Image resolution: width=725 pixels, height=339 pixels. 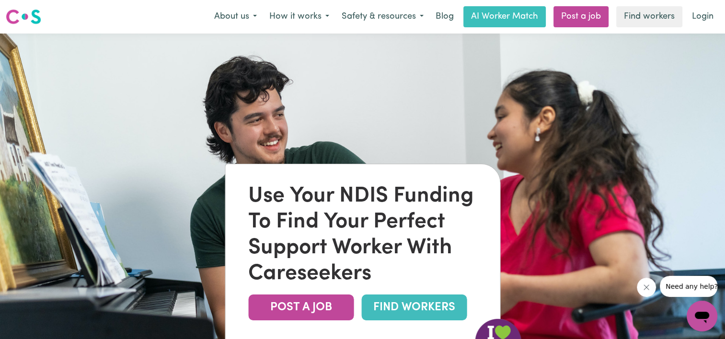 What do you see at coordinates (445, 17) in the screenshot?
I see `a: Blog` at bounding box center [445, 17].